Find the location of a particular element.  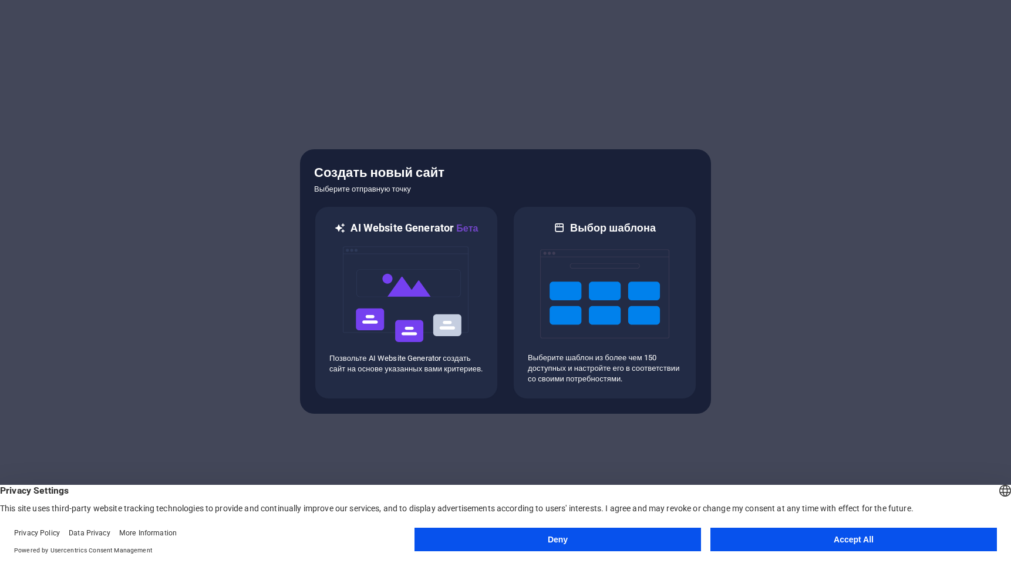

div: Выбор шаблонаВыберите шаблон из более чем 150 доступных и настройте его в соответствии со своими ... is located at coordinates (605, 303).